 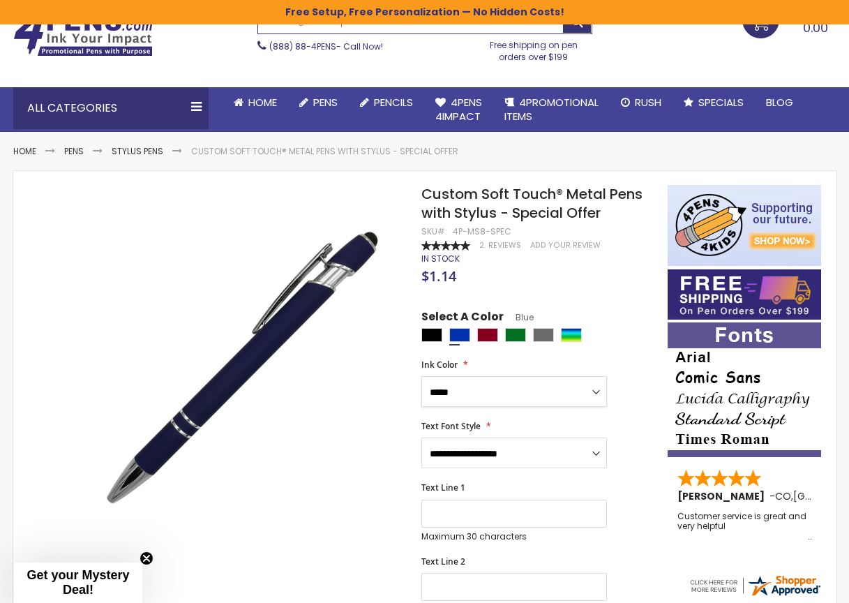 What do you see at coordinates (501, 245) in the screenshot?
I see `a: 2 Reviews` at bounding box center [501, 245].